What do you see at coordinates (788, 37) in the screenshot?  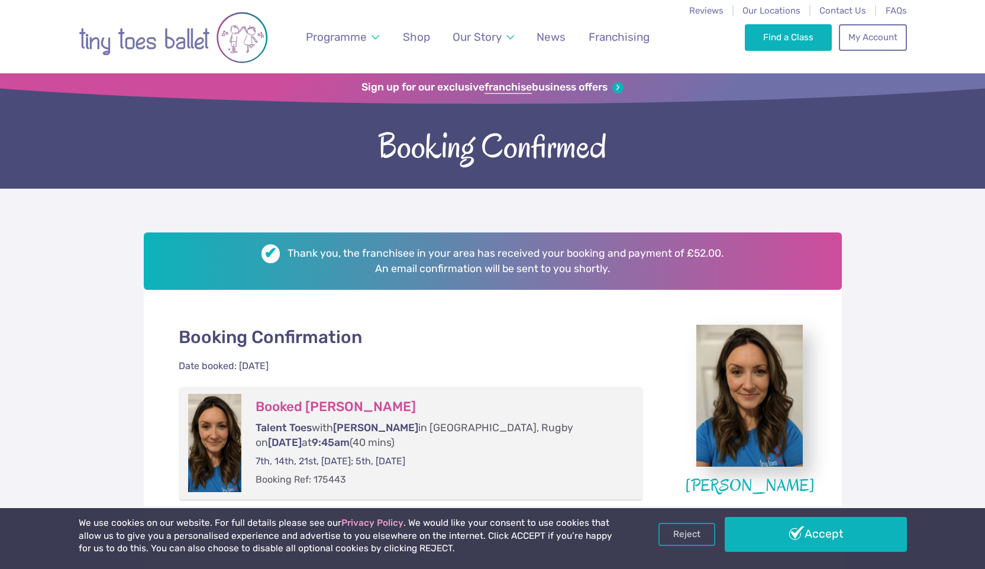 I see `a: Find a Class` at bounding box center [788, 37].